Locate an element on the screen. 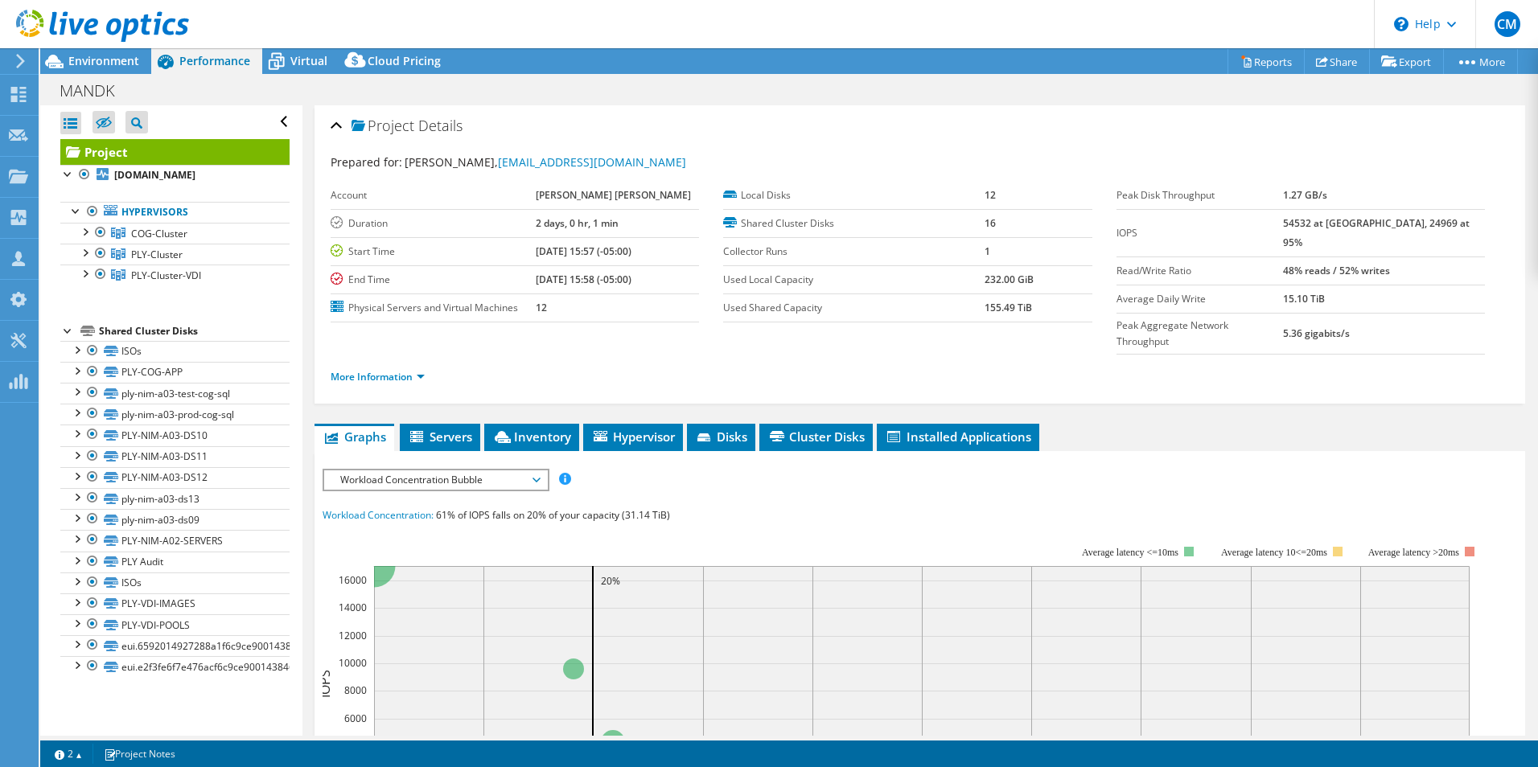 Image resolution: width=1538 pixels, height=767 pixels. a: More is located at coordinates (1480, 61).